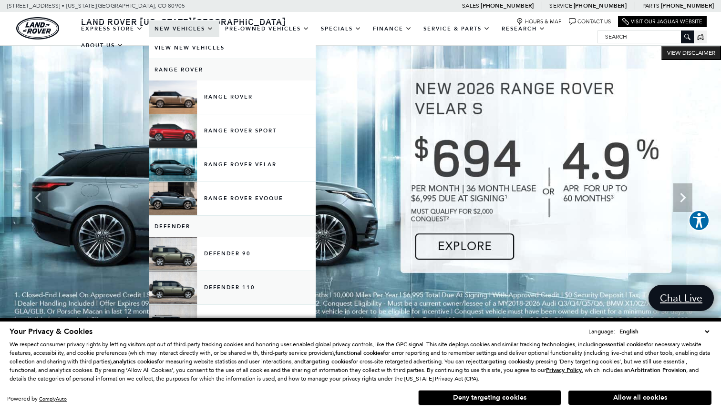 The width and height of the screenshot is (721, 412). What do you see at coordinates (232, 165) in the screenshot?
I see `a: Range Rover Velar` at bounding box center [232, 165].